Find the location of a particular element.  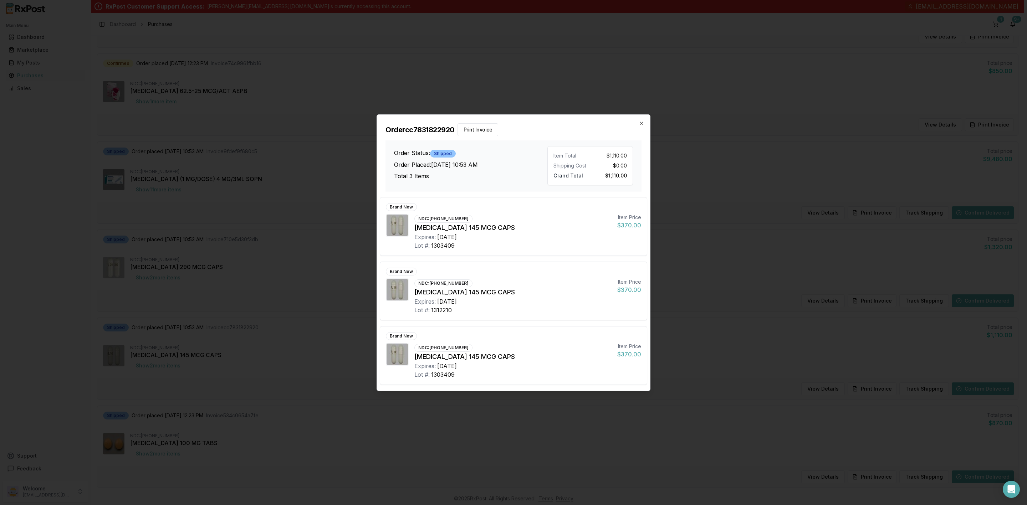

div: Shipping Cost is located at coordinates (570, 166).